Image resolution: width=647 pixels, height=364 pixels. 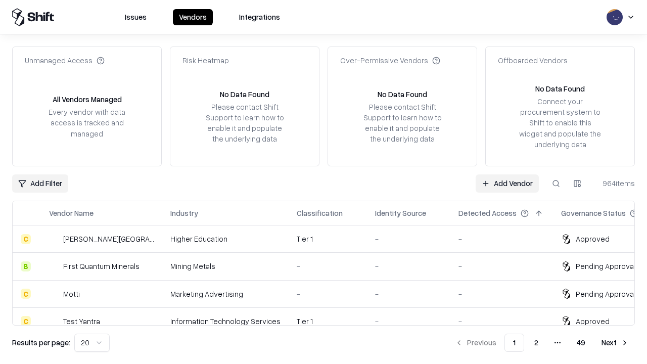 I want to click on img: Reichman University, so click(x=54, y=239).